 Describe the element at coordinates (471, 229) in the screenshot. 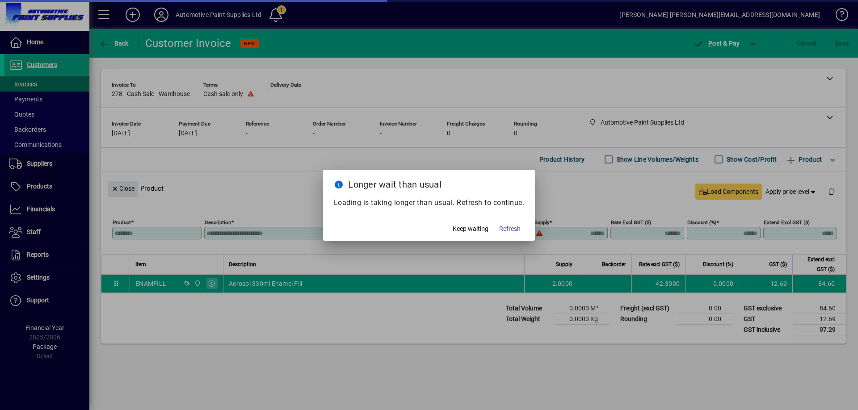

I see `button: Keep waiting` at that location.